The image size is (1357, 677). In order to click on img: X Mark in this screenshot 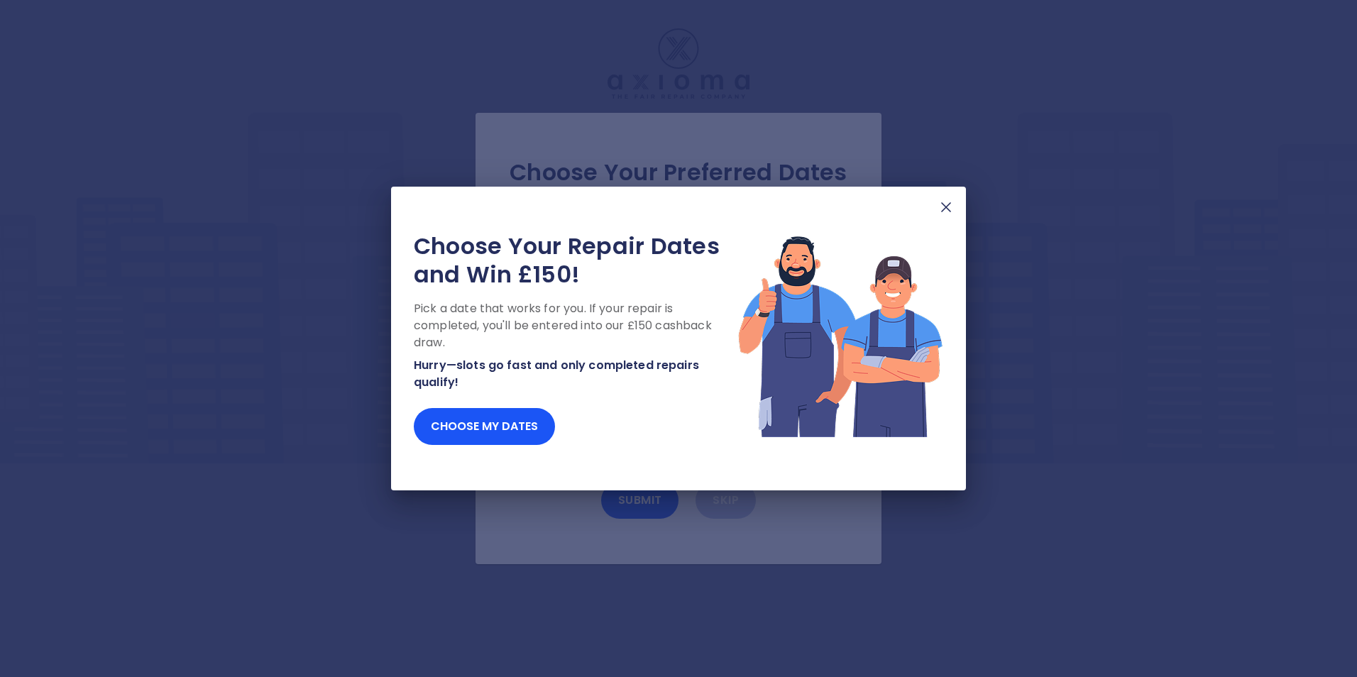, I will do `click(946, 207)`.